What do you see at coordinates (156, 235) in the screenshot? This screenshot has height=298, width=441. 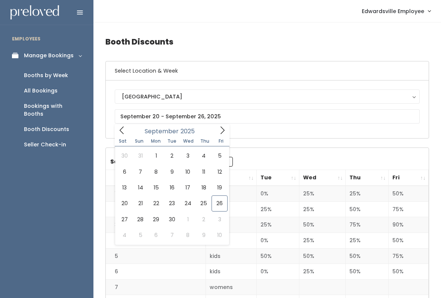 I see `span: October 6, 2025` at bounding box center [156, 235].